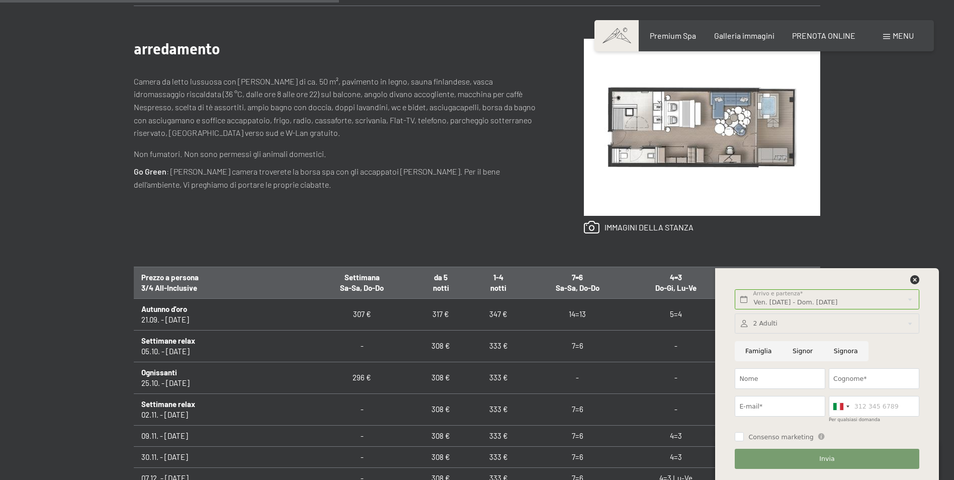  Describe the element at coordinates (702, 127) in the screenshot. I see `a: Suite Aurina con sauna finlandese` at that location.